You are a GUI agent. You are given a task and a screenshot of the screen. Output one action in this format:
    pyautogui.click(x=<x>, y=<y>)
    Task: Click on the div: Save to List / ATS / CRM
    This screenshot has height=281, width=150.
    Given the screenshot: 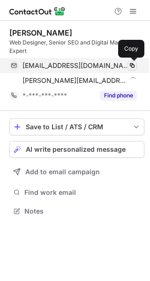 What is the action you would take?
    pyautogui.click(x=77, y=127)
    